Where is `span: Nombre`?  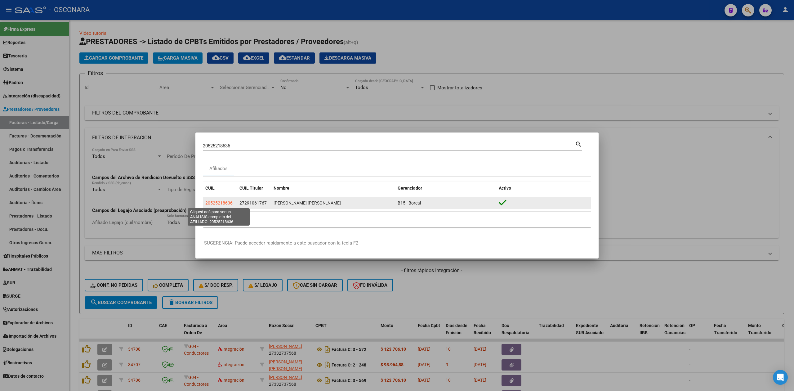
span: Nombre is located at coordinates (281, 188).